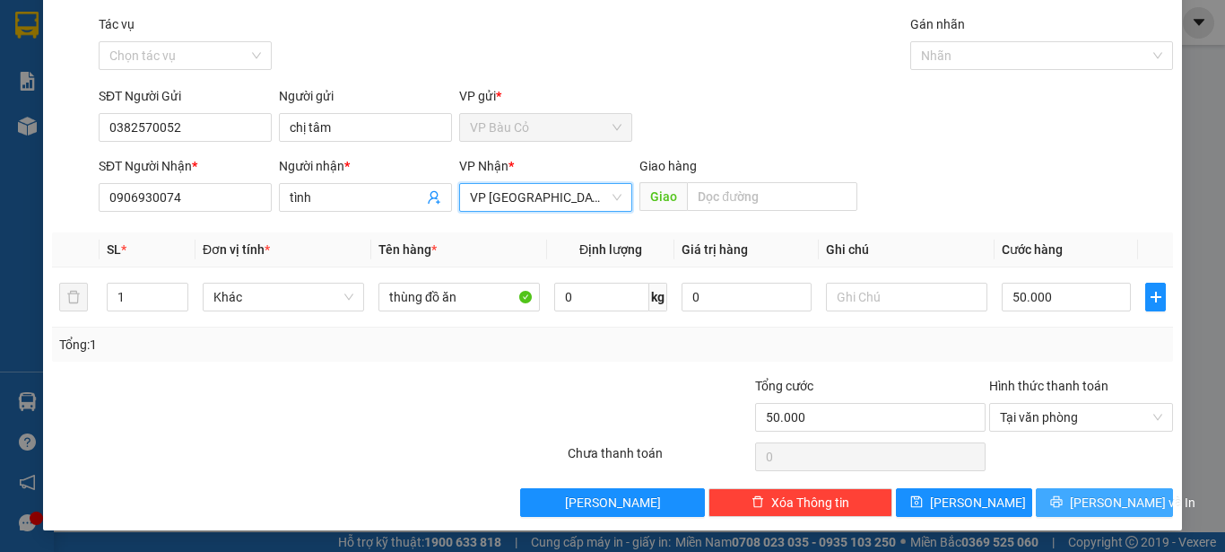 This screenshot has height=552, width=1225. Describe the element at coordinates (236, 249) in the screenshot. I see `span: Đơn vị tính` at that location.